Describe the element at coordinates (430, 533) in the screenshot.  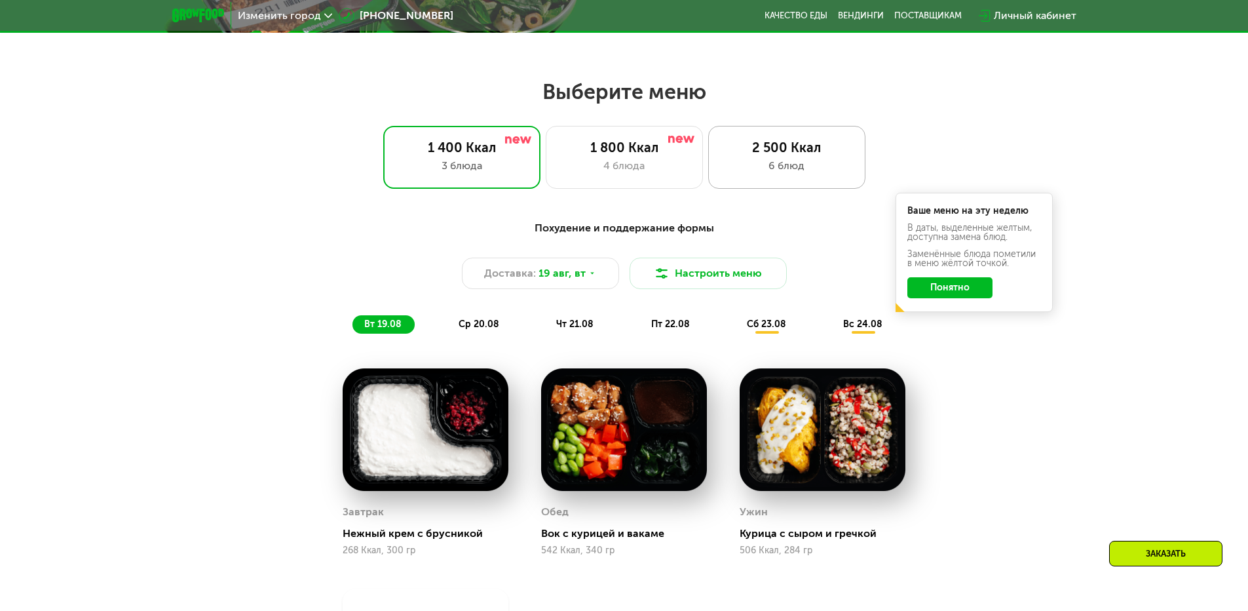
I see `div: Нежный крем с брусникой` at that location.